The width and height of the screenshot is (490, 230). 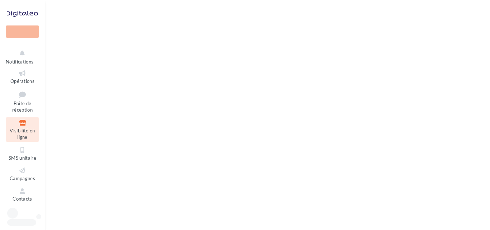 I want to click on span: Campagnes, so click(x=22, y=178).